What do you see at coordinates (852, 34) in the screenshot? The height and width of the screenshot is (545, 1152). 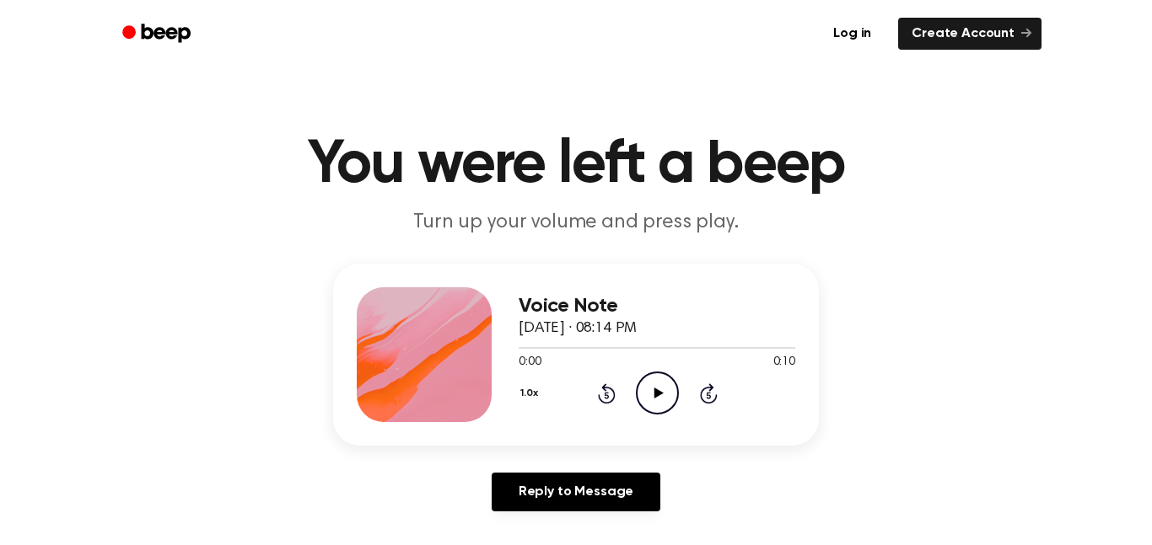 I see `a: Log in` at bounding box center [852, 34].